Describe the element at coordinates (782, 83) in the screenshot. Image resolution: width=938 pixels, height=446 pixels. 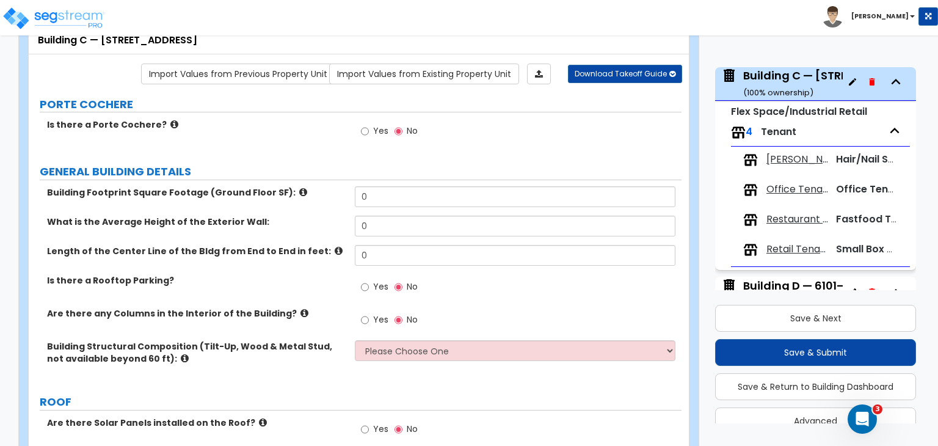
I see `span: Building C — 9501–9545 Town Park Dr` at that location.